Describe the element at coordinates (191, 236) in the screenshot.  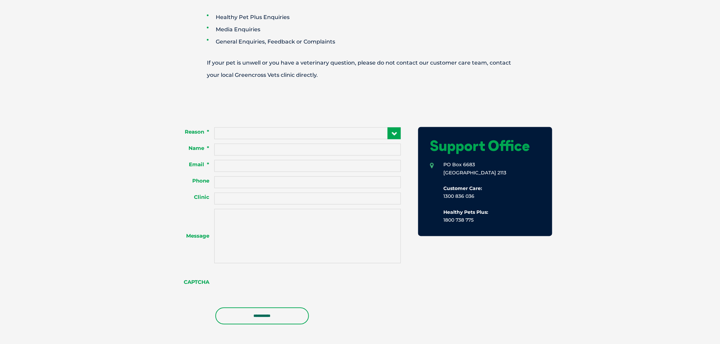
I see `label: Message` at that location.